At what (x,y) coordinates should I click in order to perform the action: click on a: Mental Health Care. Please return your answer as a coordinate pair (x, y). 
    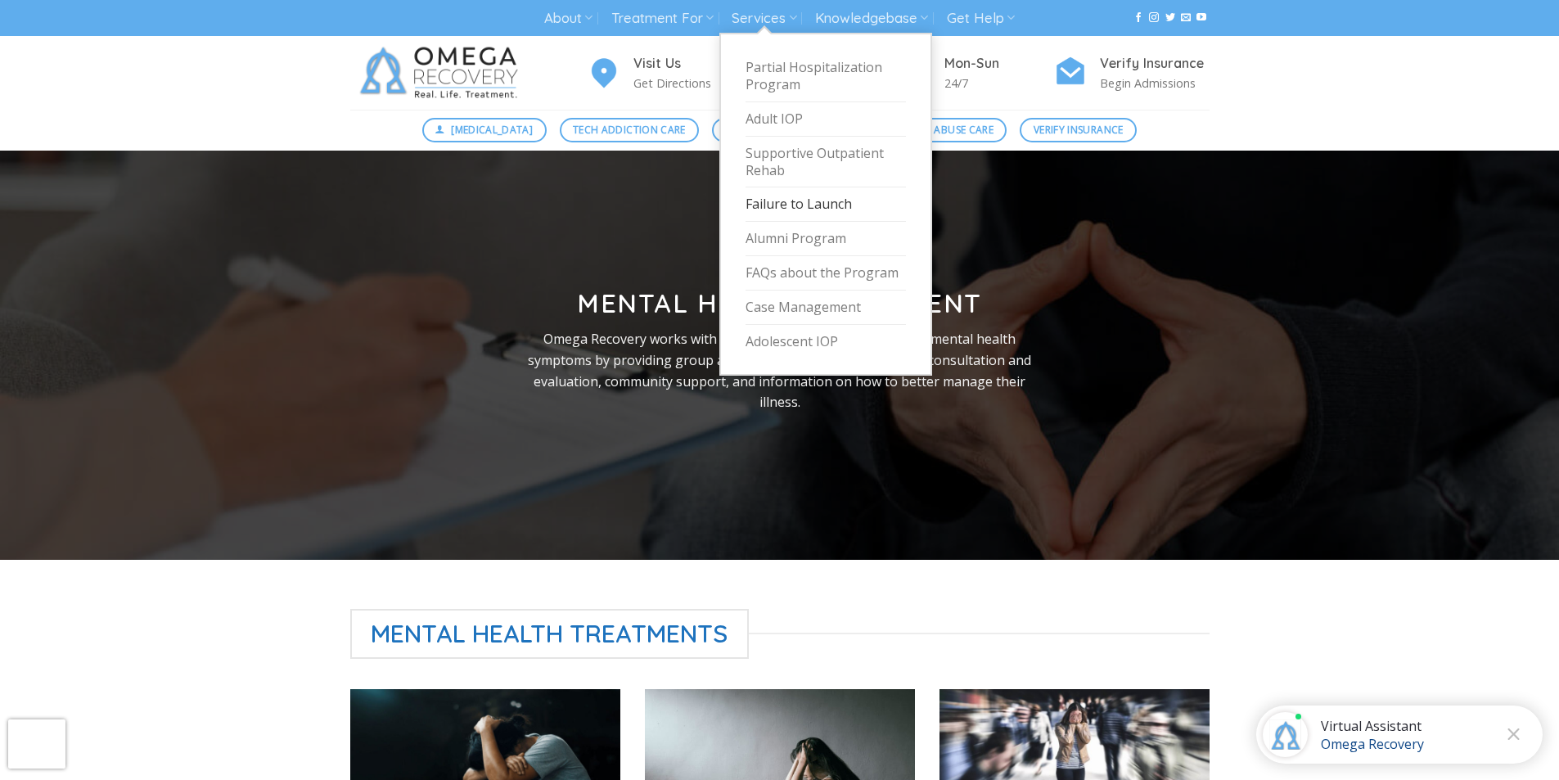
    Looking at the image, I should click on (779, 130).